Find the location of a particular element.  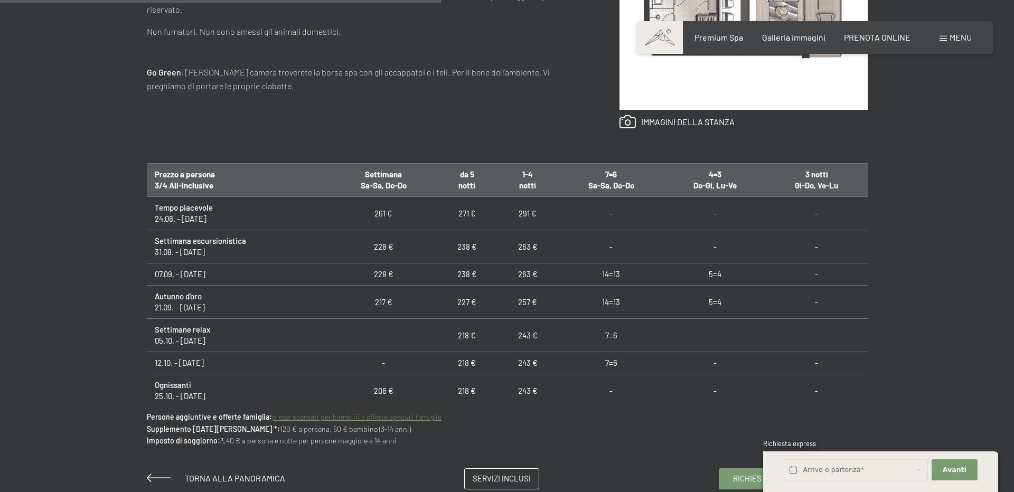

th: da 5 notti is located at coordinates (467, 180).